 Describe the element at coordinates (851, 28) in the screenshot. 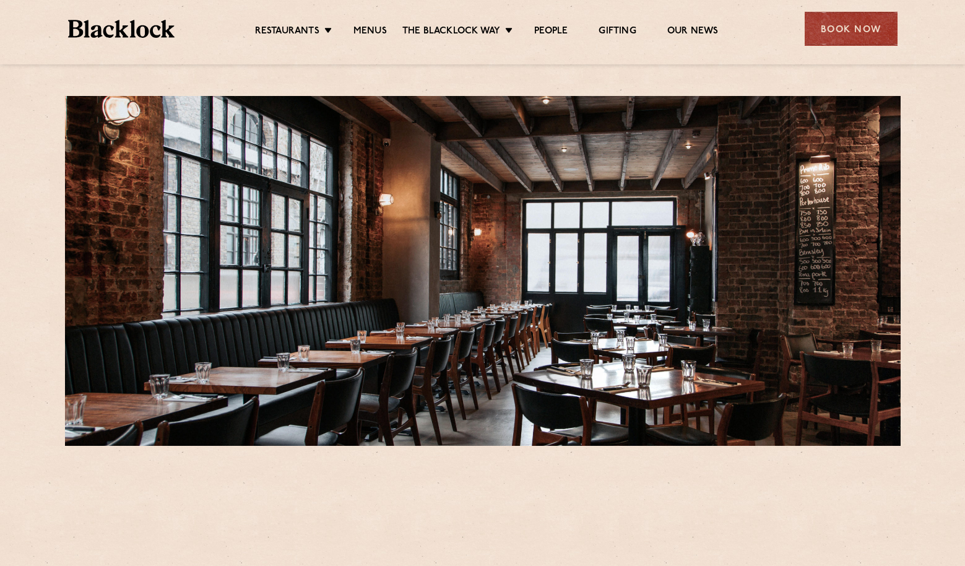

I see `div: Book Now` at that location.